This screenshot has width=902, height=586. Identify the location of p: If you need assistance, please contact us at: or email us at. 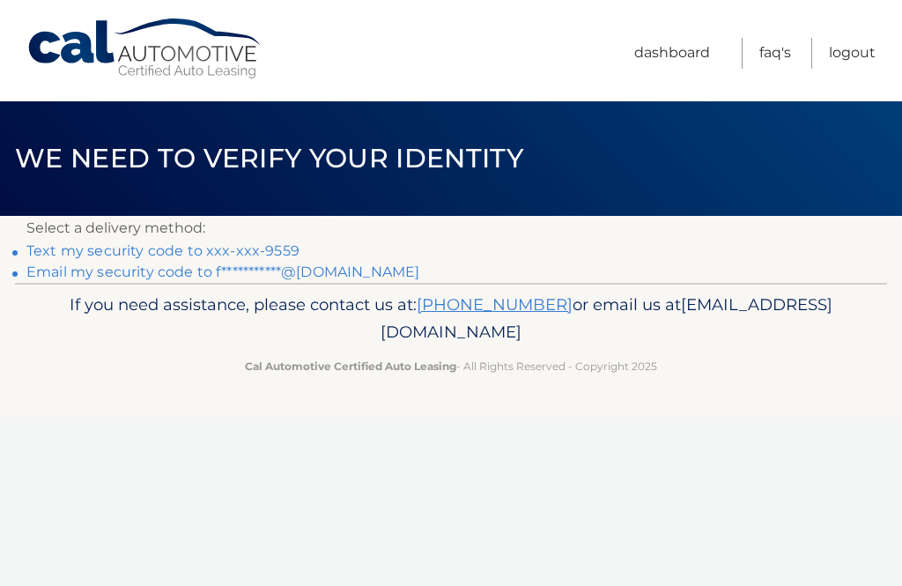
(451, 319).